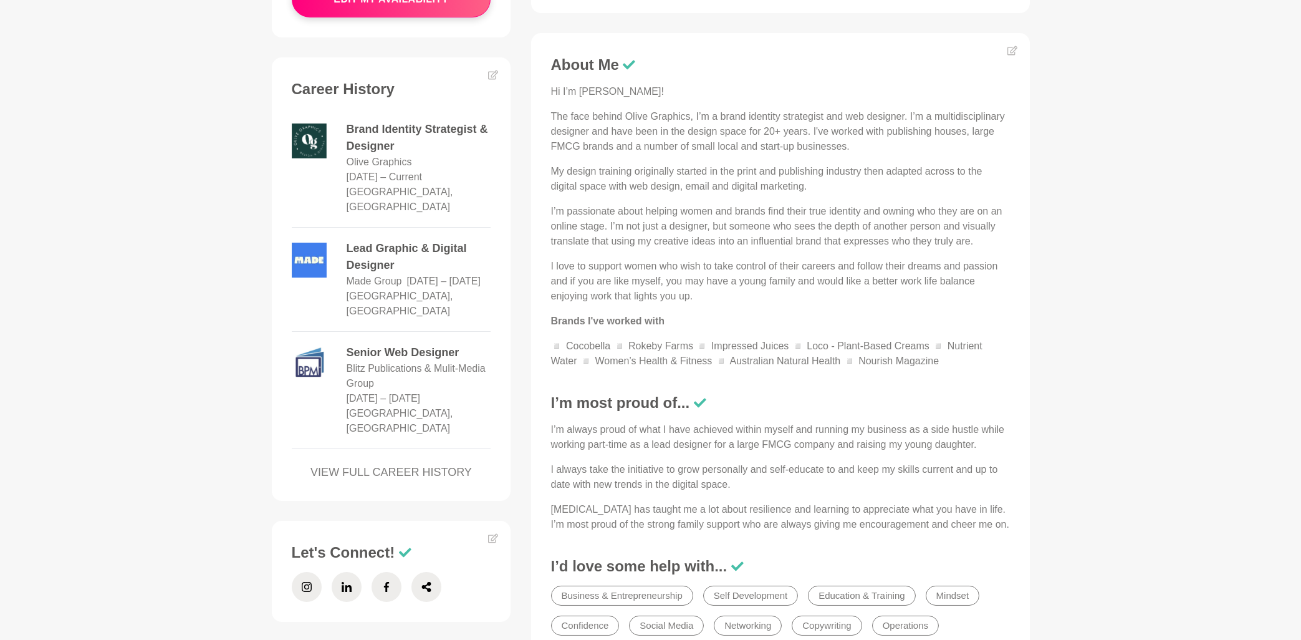 This screenshot has height=640, width=1301. I want to click on h3: I’d love some help with..., so click(781, 566).